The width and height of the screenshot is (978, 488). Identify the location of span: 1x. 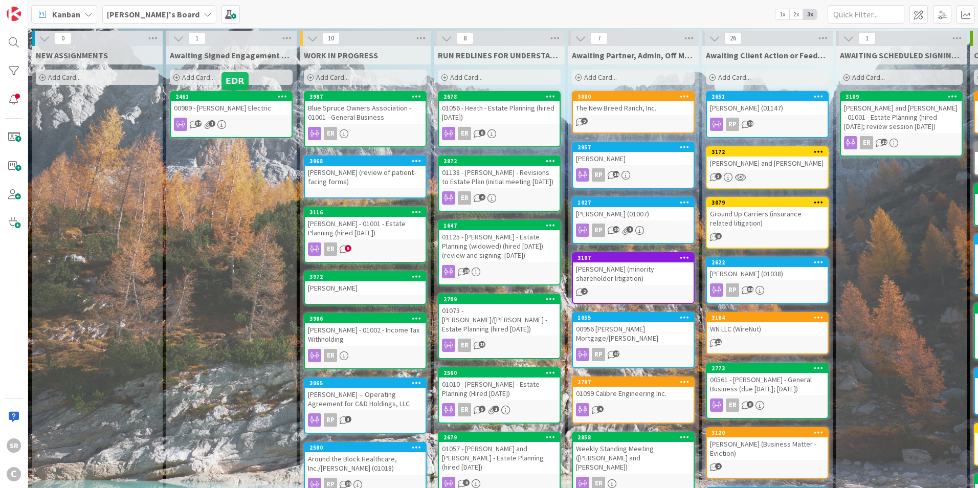
(782, 14).